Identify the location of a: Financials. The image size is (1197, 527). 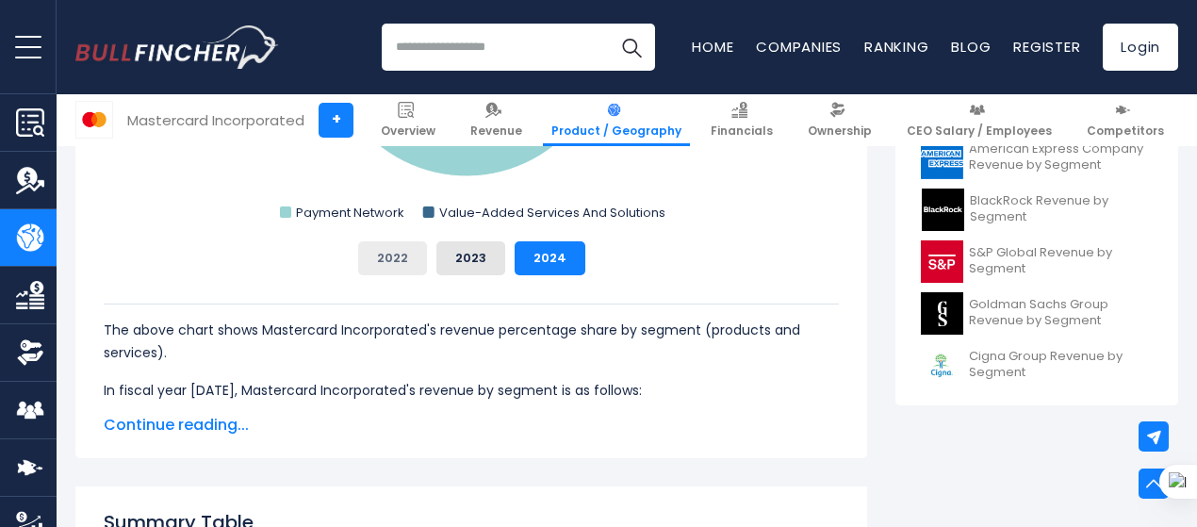
(742, 120).